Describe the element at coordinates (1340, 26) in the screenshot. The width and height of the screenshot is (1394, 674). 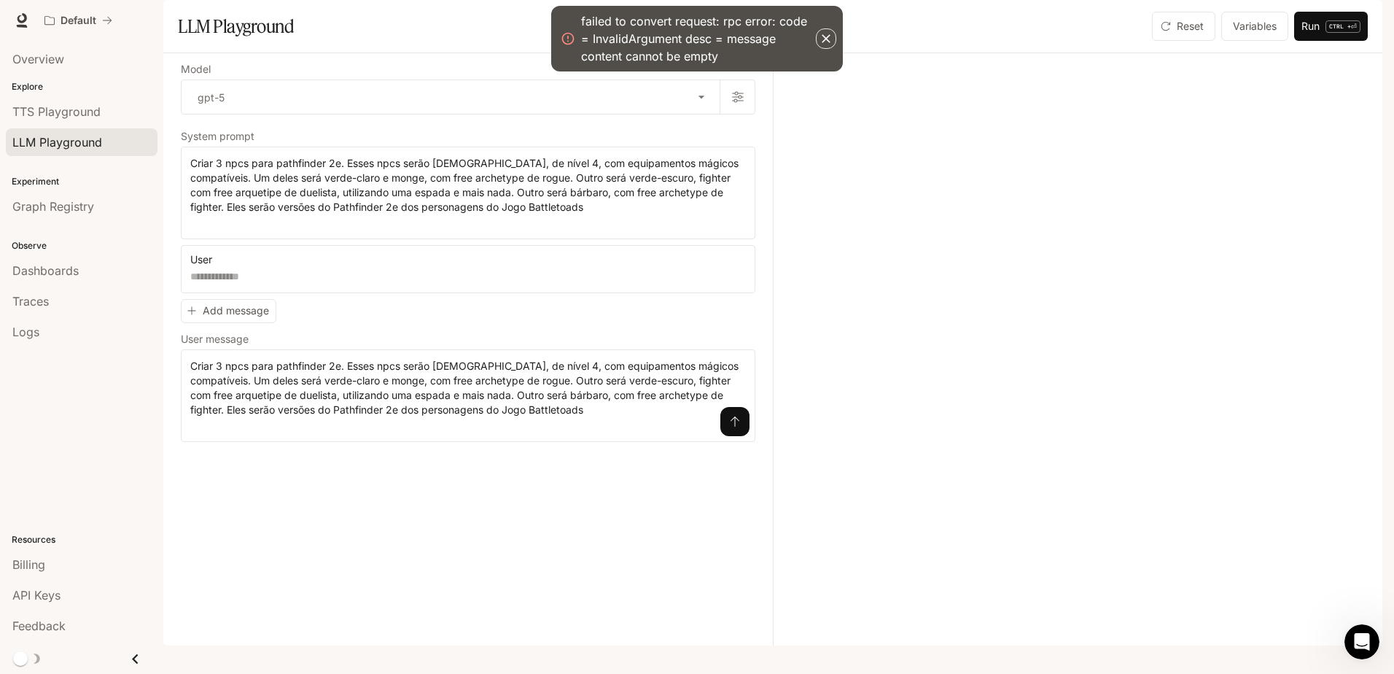
I see `p: CTRL +` at that location.